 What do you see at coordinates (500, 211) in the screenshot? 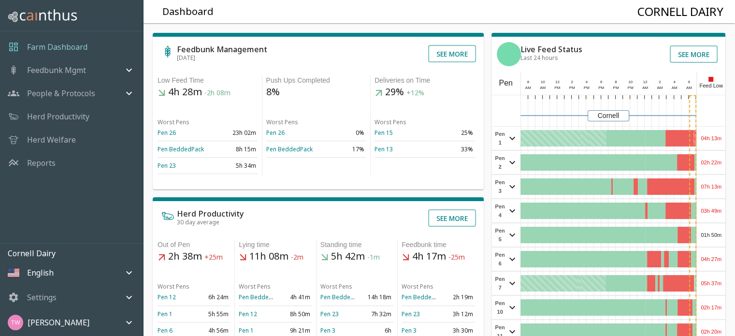
I see `span: Pen 4` at bounding box center [500, 211].